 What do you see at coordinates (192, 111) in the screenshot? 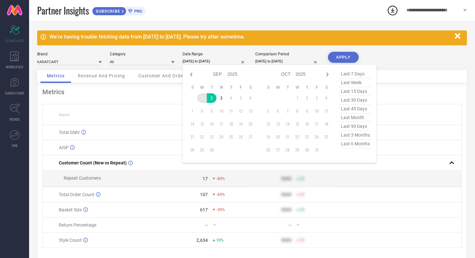
I see `td: Sun Sep 07 2025` at bounding box center [192, 111].